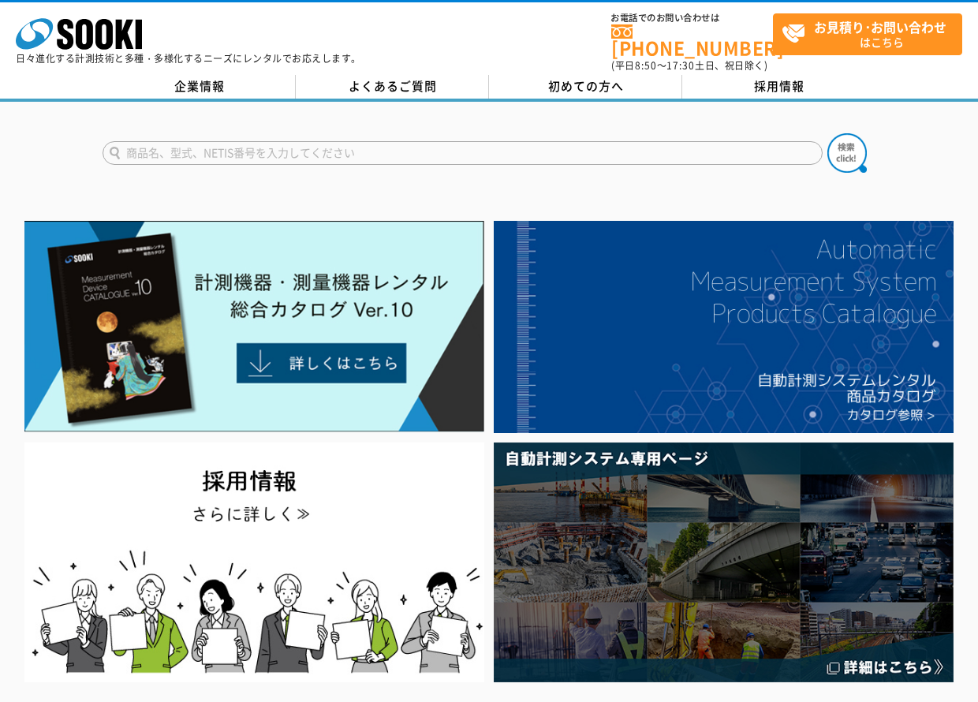 The width and height of the screenshot is (978, 702). What do you see at coordinates (392, 87) in the screenshot?
I see `a: よくあるご質問` at bounding box center [392, 87].